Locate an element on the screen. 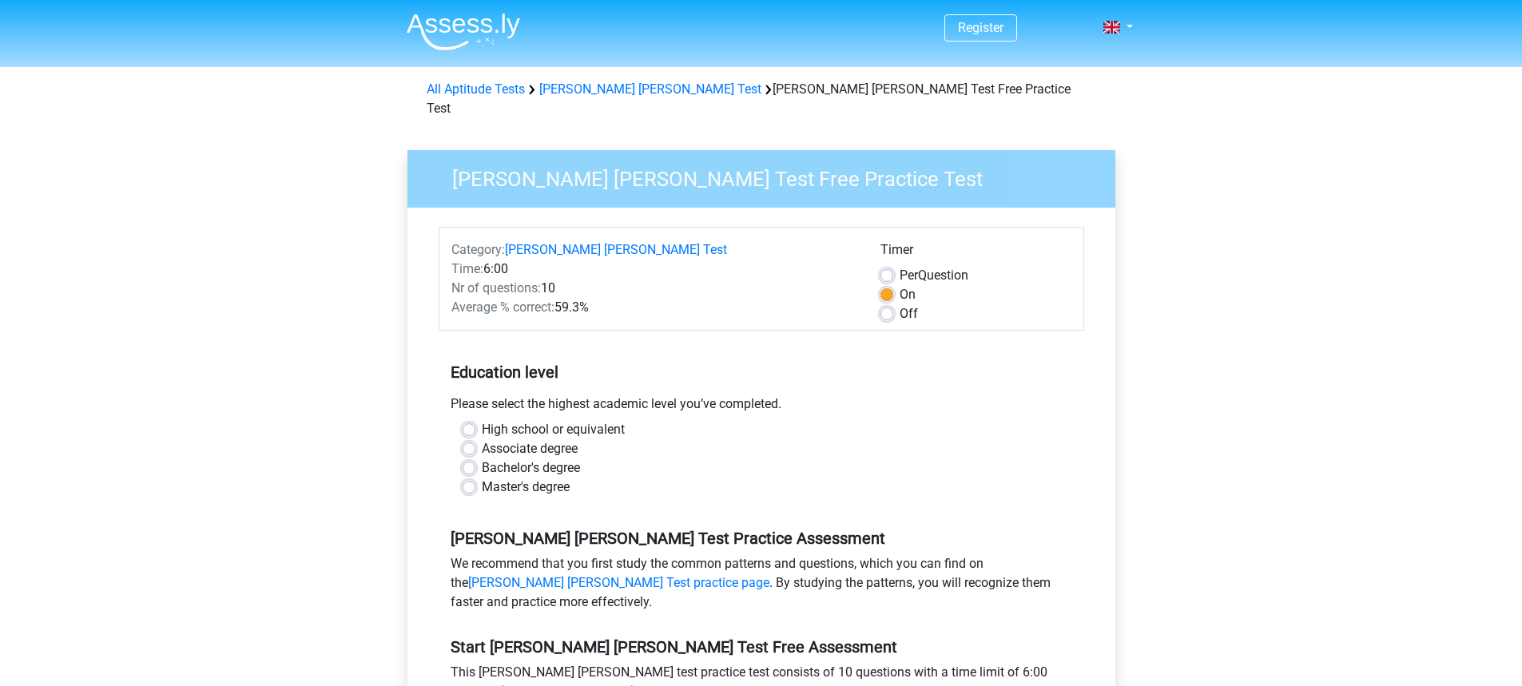 Image resolution: width=1522 pixels, height=686 pixels. div: Please select the highest academic level you’ve completed. is located at coordinates (761, 407).